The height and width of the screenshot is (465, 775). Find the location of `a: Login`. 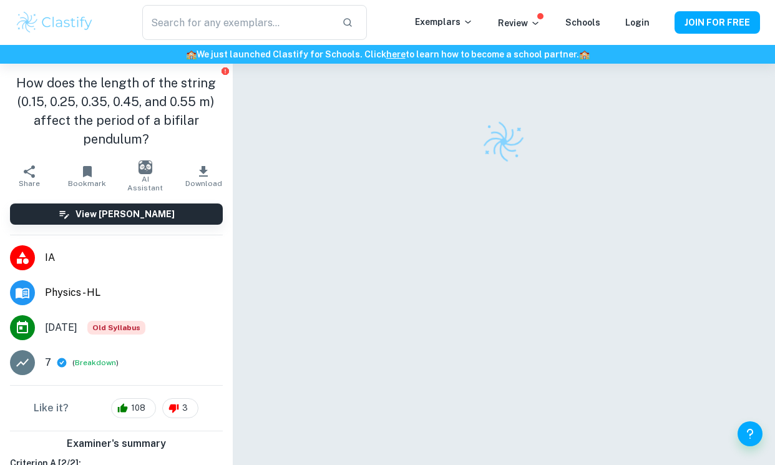

a: Login is located at coordinates (637, 22).